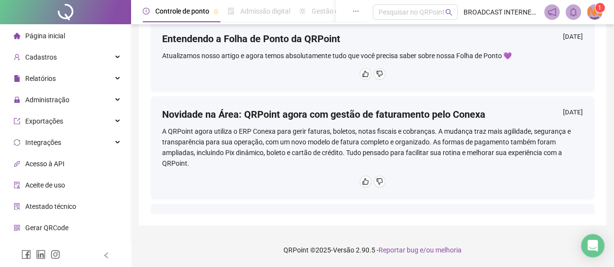 This screenshot has height=267, width=614. What do you see at coordinates (106, 256) in the screenshot?
I see `span: left` at bounding box center [106, 256].